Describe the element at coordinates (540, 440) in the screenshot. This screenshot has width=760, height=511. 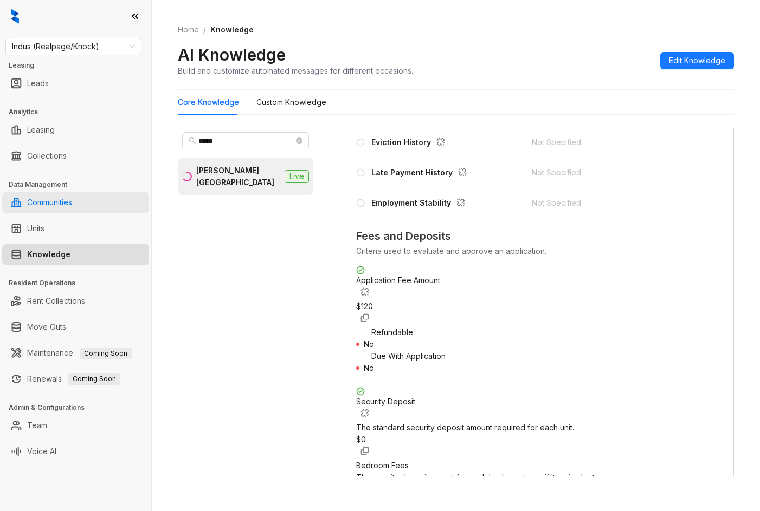
I see `div: $ 0` at that location.